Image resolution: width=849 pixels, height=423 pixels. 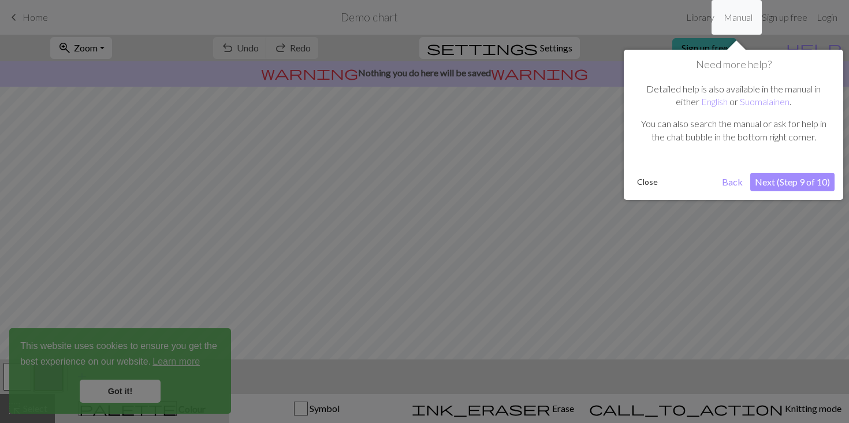 I want to click on p: You can also search the manual or ask for help in the chat bubble in the bottom right corner., so click(x=734, y=130).